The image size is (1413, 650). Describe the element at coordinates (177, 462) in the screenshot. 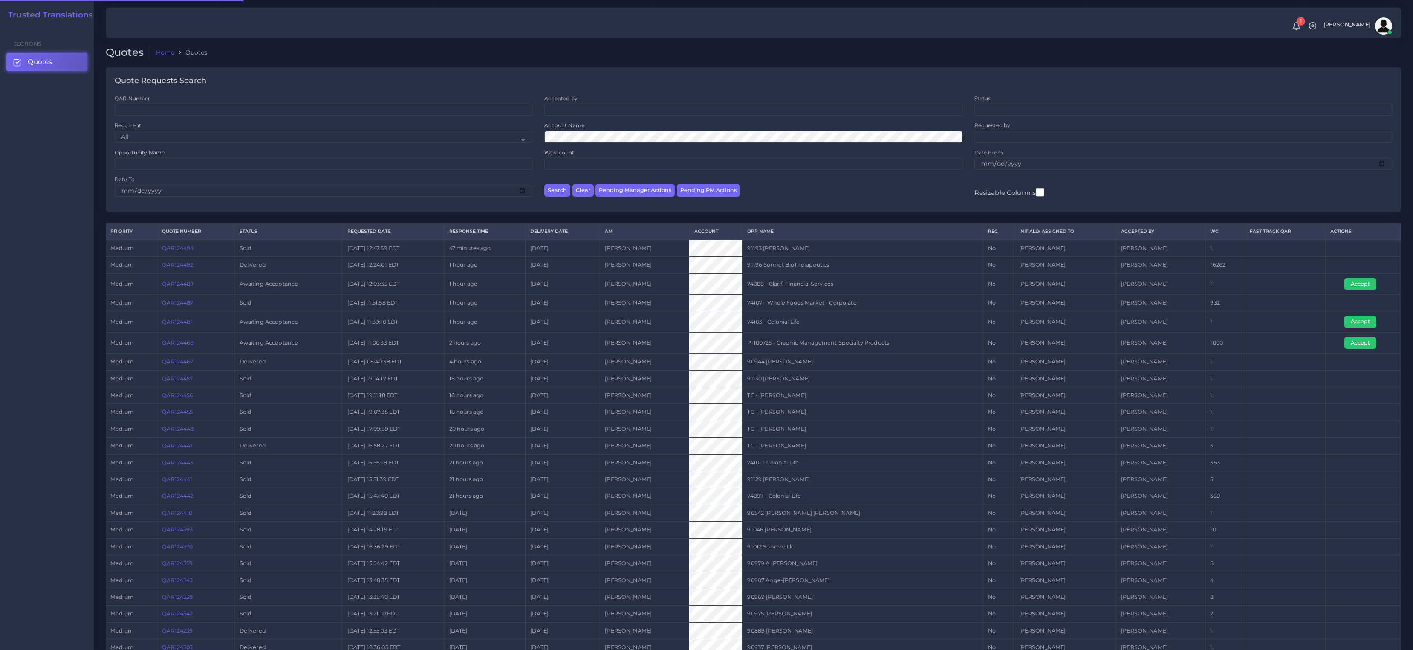

I see `a: QAR124443` at that location.